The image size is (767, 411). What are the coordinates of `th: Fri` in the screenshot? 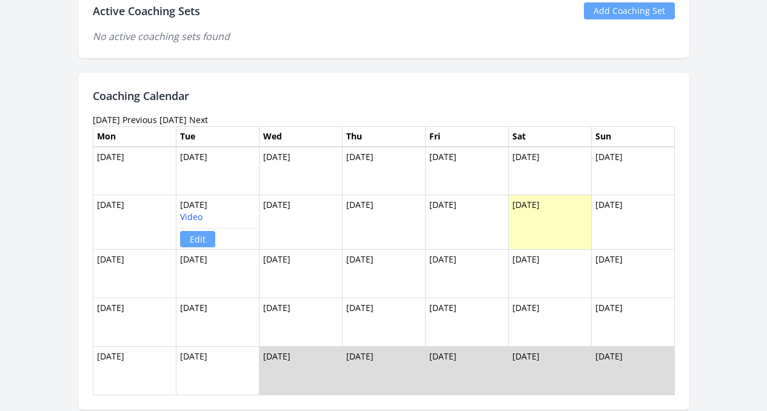 It's located at (466, 136).